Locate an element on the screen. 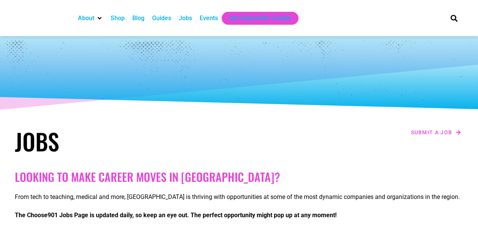 The height and width of the screenshot is (229, 478). div: Jobs is located at coordinates (185, 18).